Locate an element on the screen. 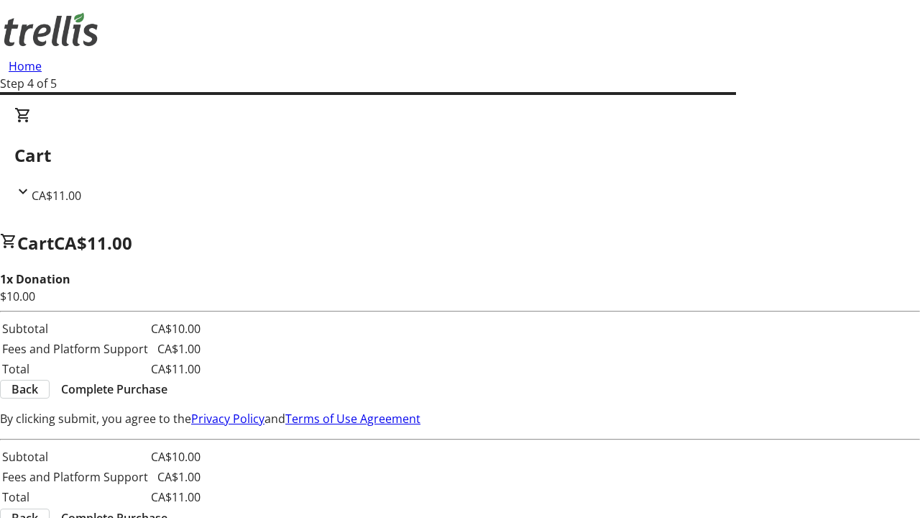  span: Cart is located at coordinates (35, 242).